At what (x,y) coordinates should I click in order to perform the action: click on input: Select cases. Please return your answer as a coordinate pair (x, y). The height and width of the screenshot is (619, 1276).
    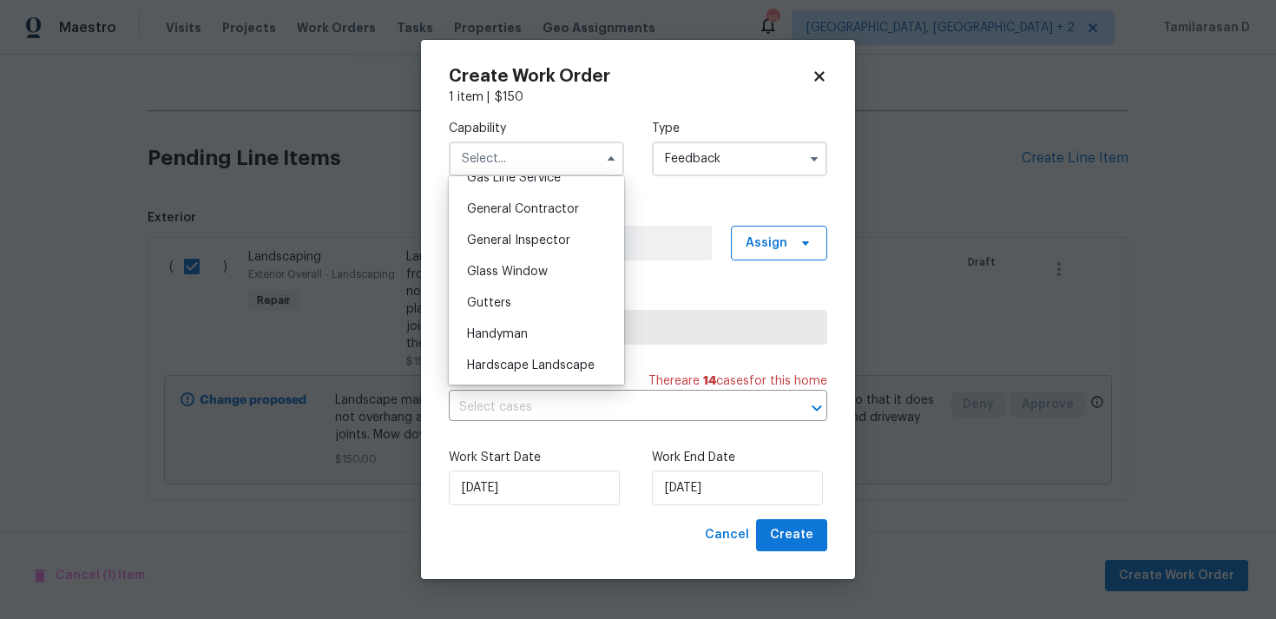
    Looking at the image, I should click on (614, 407).